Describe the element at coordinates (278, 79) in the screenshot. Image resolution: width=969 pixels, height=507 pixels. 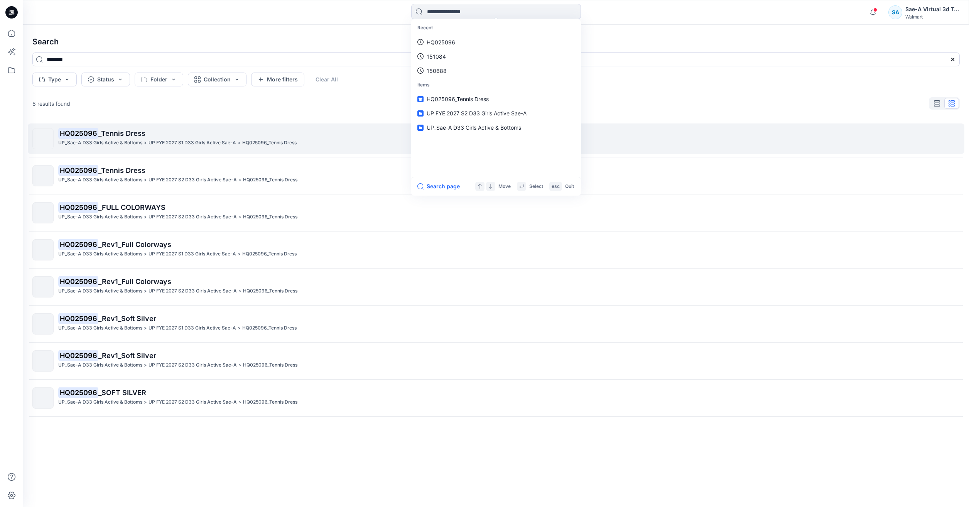
I see `button: More filters` at that location.